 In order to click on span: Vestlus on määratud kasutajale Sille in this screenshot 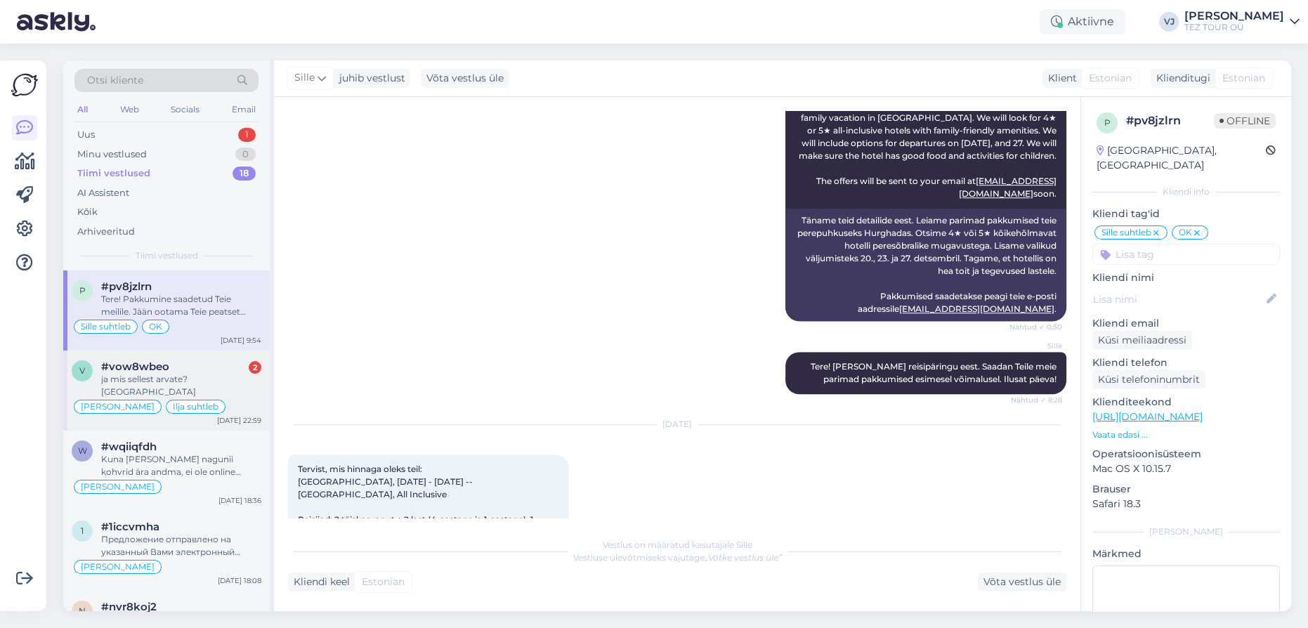, I will do `click(677, 544)`.